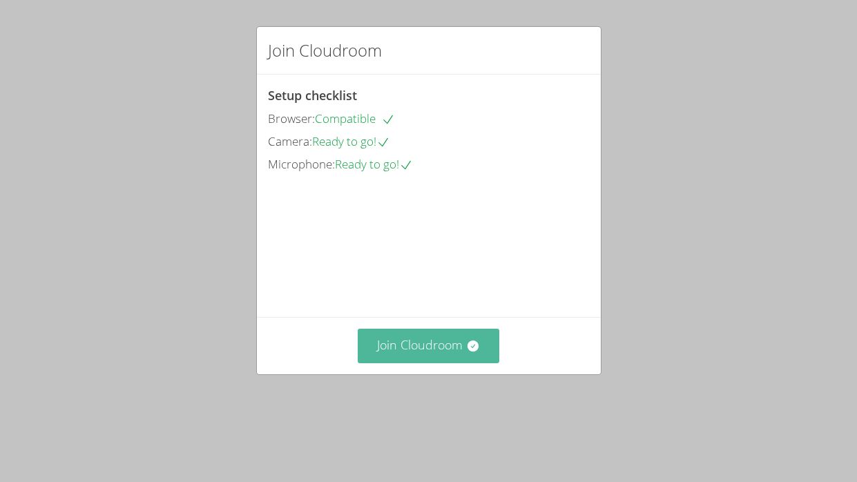 The height and width of the screenshot is (482, 857). Describe the element at coordinates (324, 50) in the screenshot. I see `h2: Join Cloudroom` at that location.